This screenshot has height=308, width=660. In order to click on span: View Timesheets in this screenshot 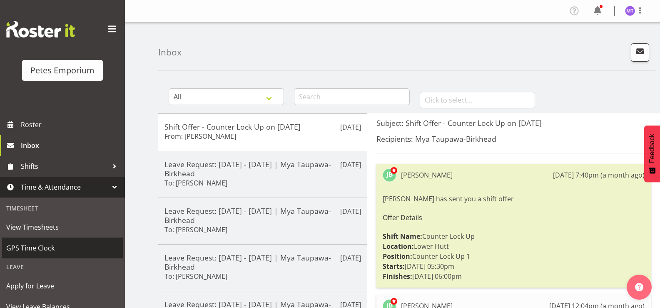, I will do `click(62, 227)`.